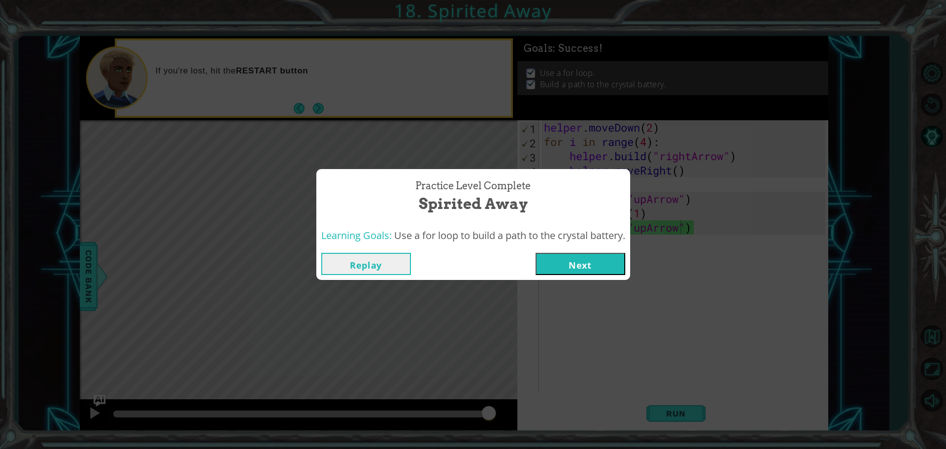  What do you see at coordinates (509, 235) in the screenshot?
I see `span: Use a for loop to build a path to the crystal battery.` at bounding box center [509, 235].